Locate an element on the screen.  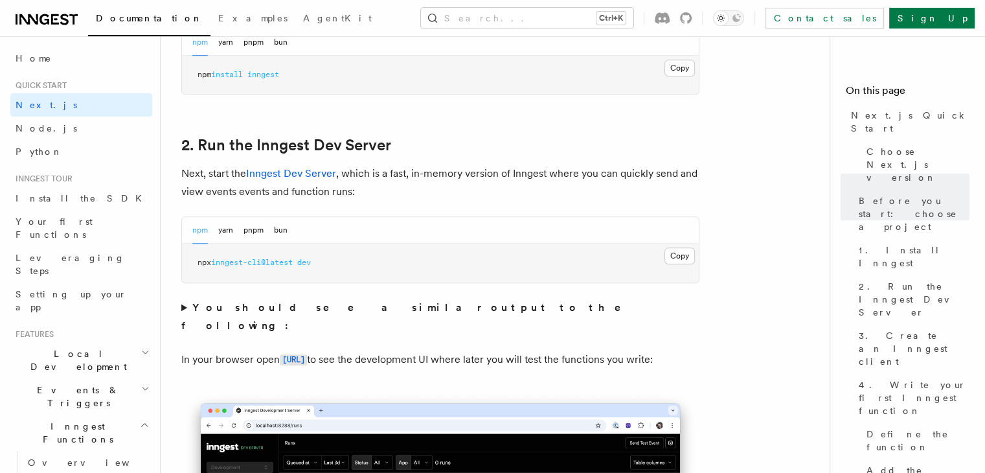
a: Home is located at coordinates (81, 58).